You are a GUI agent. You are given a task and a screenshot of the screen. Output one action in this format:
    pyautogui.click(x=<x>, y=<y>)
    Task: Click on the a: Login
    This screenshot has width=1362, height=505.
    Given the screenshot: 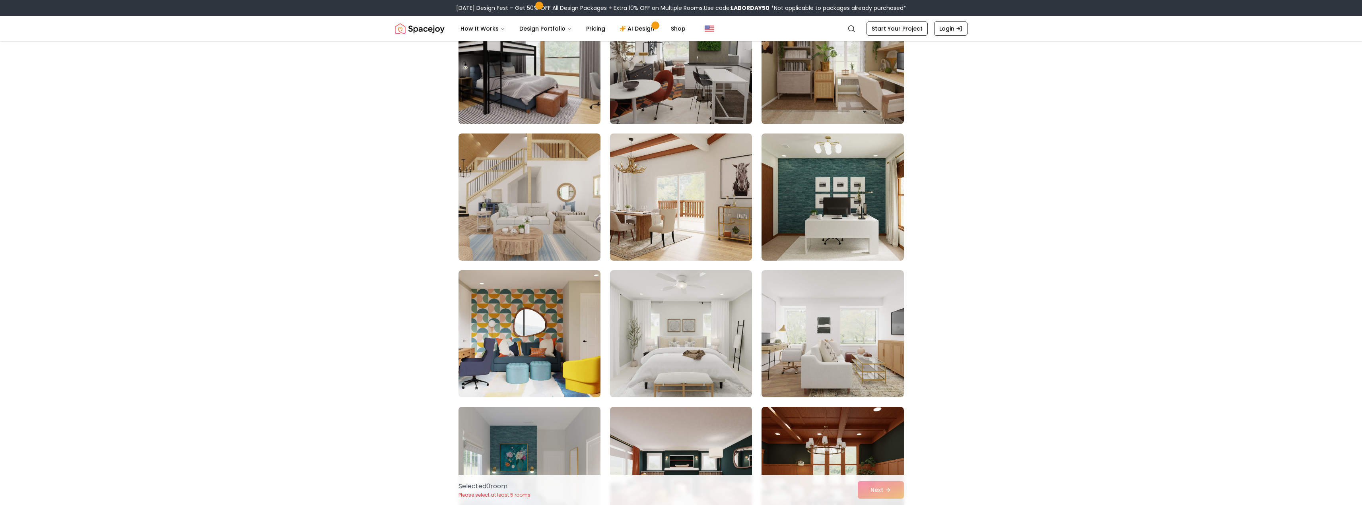 What is the action you would take?
    pyautogui.click(x=951, y=29)
    